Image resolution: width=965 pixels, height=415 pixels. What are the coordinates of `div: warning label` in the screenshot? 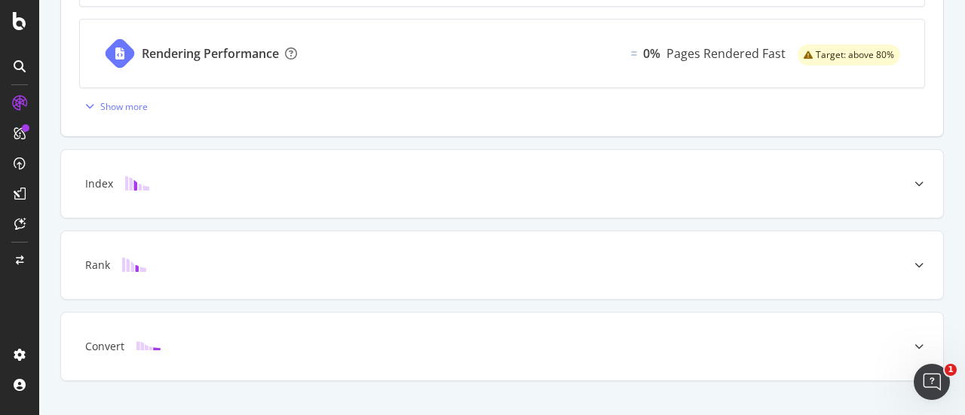 It's located at (849, 55).